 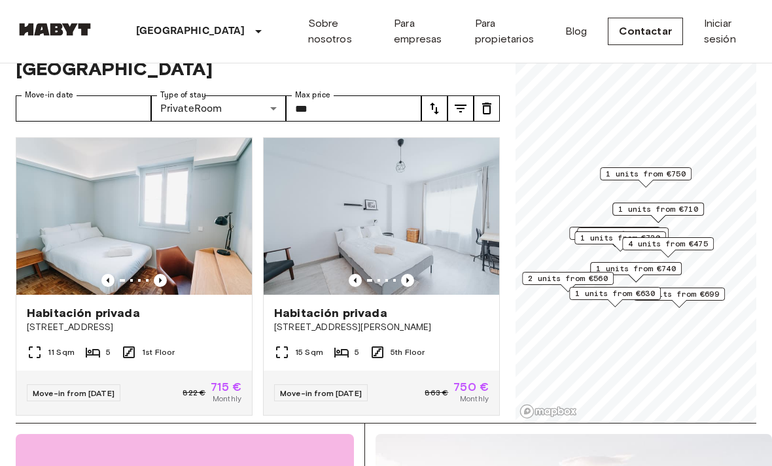 I want to click on a: Blog, so click(x=576, y=31).